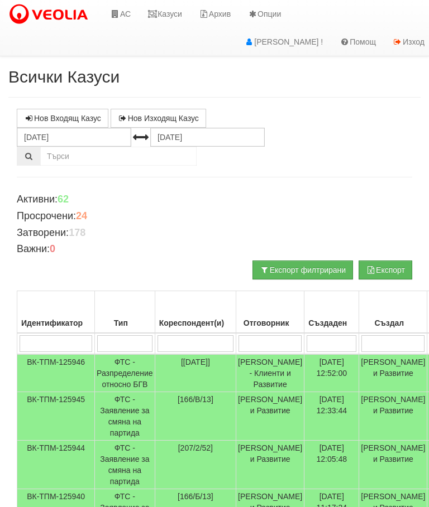 This screenshot has height=507, width=429. Describe the element at coordinates (214, 249) in the screenshot. I see `h4: Важни:` at that location.